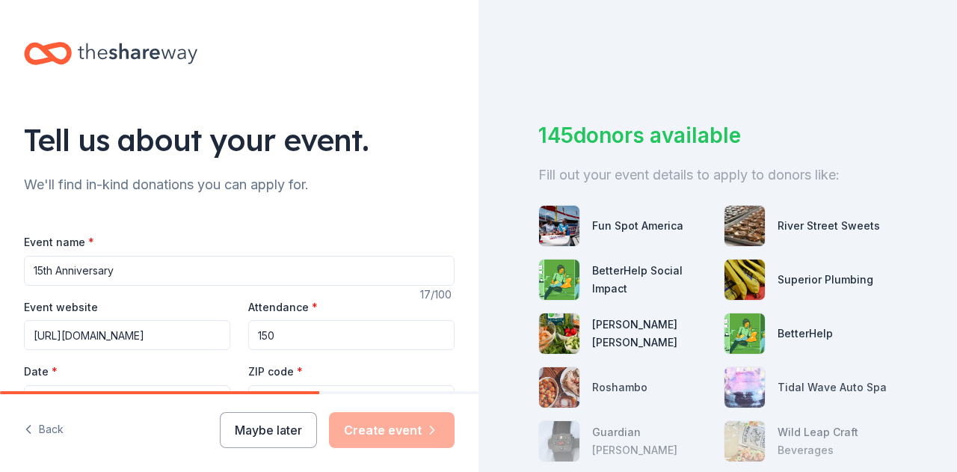  I want to click on div: Fill out your event details to apply to donors like:, so click(718, 175).